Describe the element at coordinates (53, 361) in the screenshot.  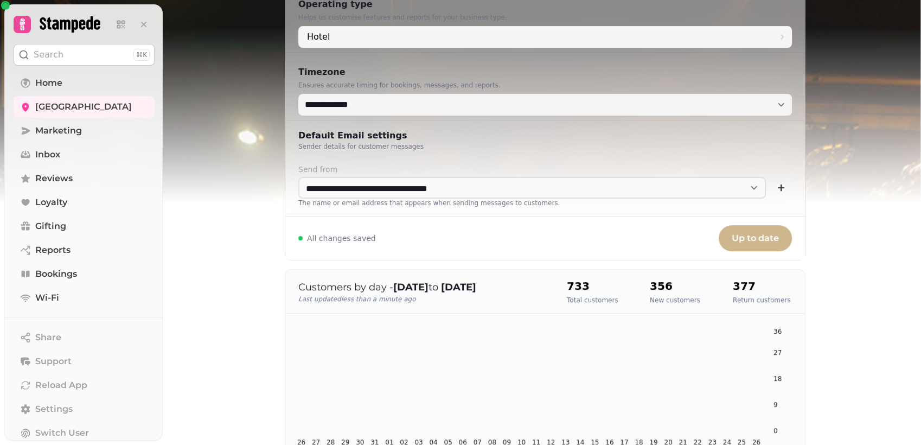
I see `span: Support` at that location.